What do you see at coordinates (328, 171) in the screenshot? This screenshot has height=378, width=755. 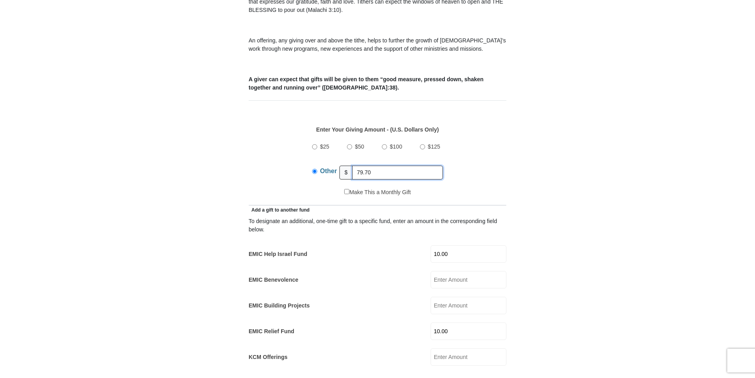 I see `span: Other` at bounding box center [328, 171].